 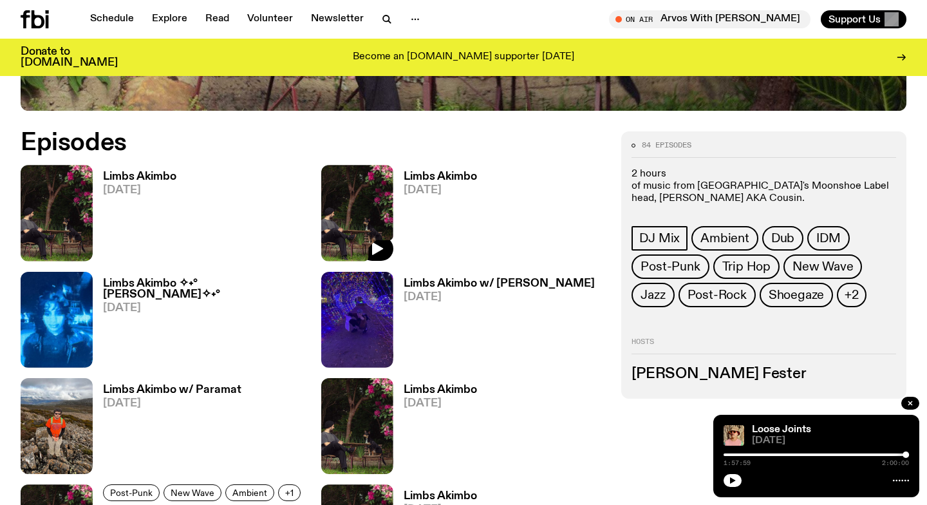 What do you see at coordinates (653, 295) in the screenshot?
I see `a: Jazz` at bounding box center [653, 295].